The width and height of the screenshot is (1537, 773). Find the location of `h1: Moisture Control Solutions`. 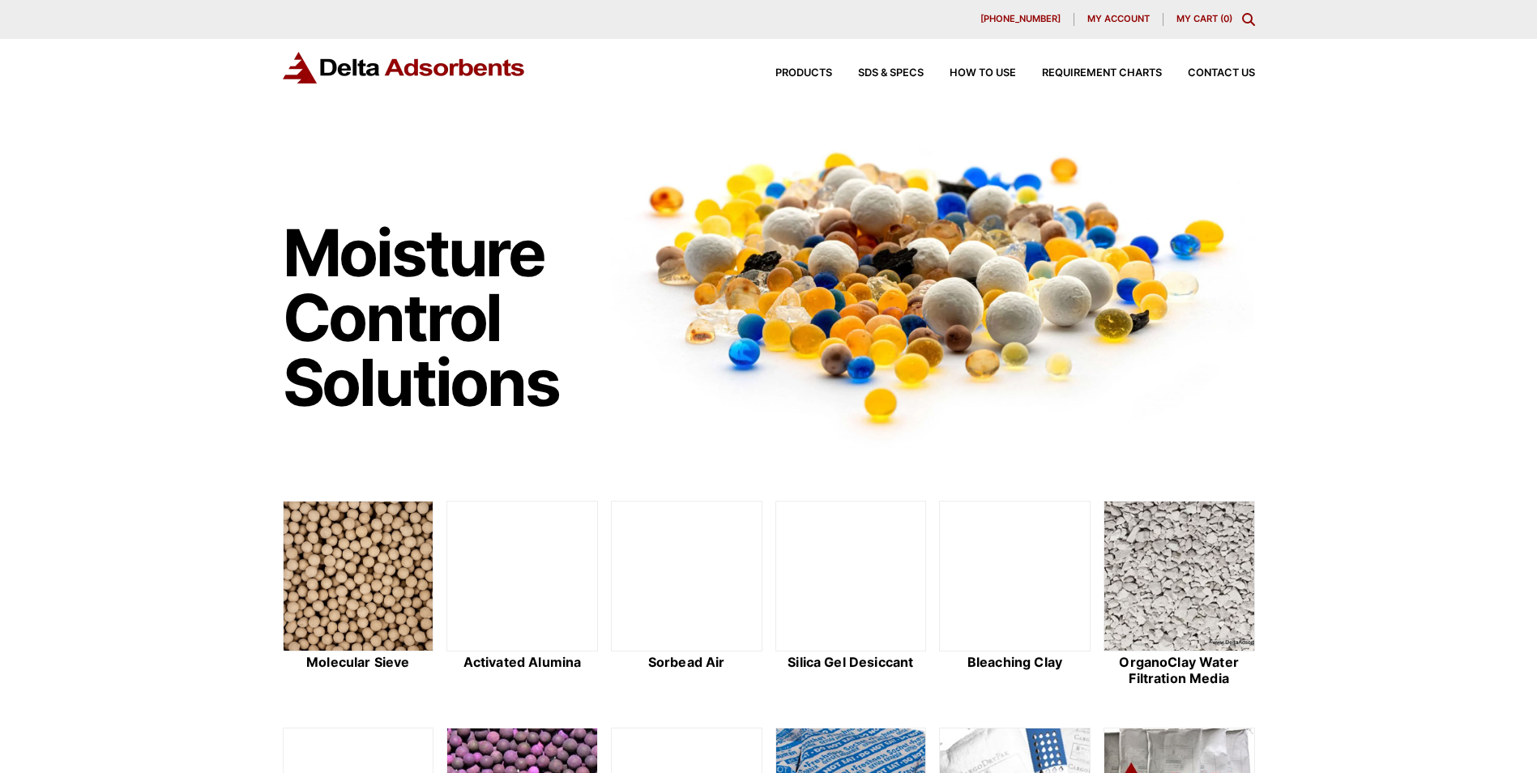

h1: Moisture Control Solutions is located at coordinates (439, 318).